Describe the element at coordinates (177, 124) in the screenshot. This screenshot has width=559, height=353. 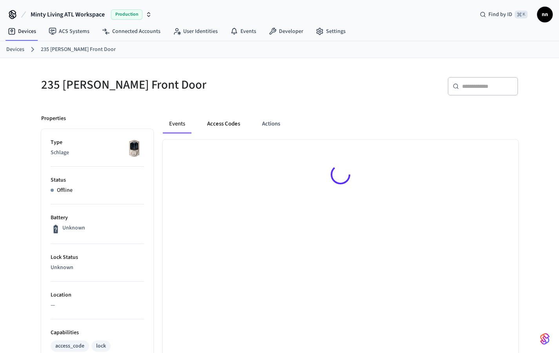
I see `button: Events` at that location.